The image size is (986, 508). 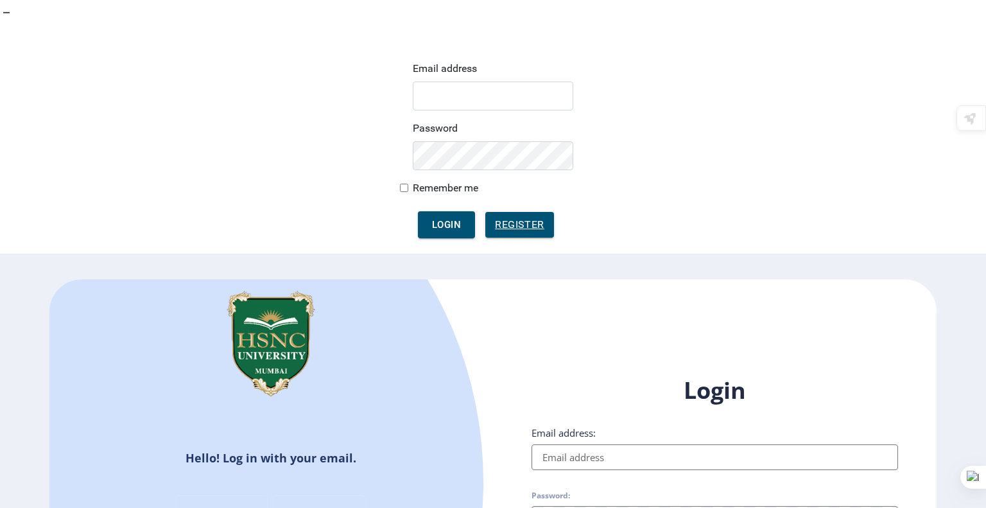 I want to click on label: Password:, so click(x=551, y=495).